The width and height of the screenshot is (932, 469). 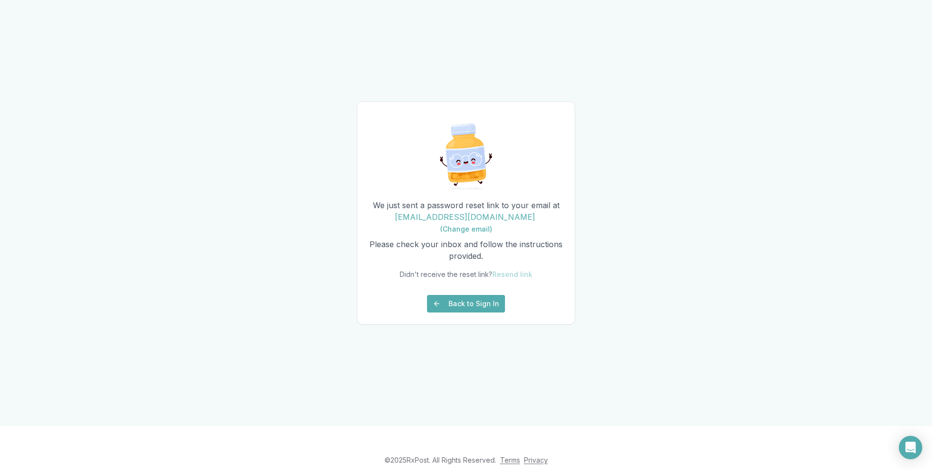 What do you see at coordinates (466, 304) in the screenshot?
I see `a: Back to Sign In` at bounding box center [466, 304].